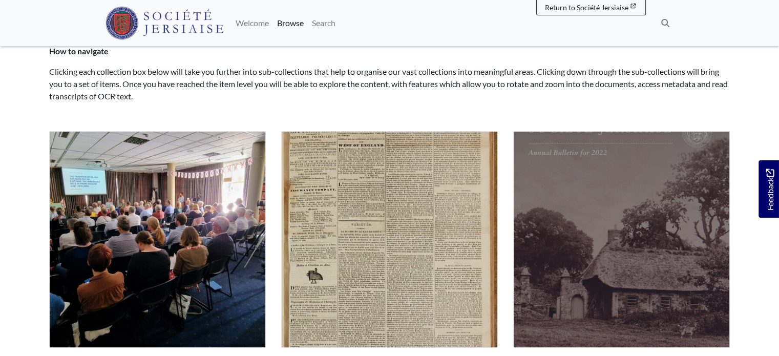 Image resolution: width=779 pixels, height=356 pixels. Describe the element at coordinates (769, 189) in the screenshot. I see `span: Feedback` at that location.